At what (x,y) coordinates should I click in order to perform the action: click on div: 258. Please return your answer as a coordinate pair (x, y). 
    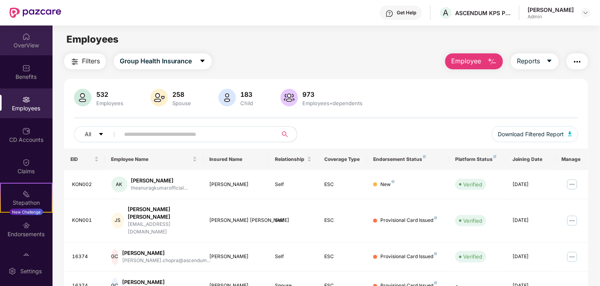
    Looking at the image, I should click on (182, 94).